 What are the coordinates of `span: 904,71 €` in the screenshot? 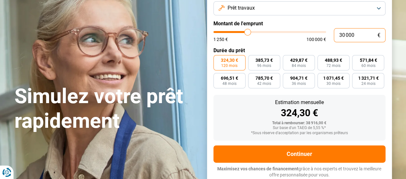 It's located at (299, 78).